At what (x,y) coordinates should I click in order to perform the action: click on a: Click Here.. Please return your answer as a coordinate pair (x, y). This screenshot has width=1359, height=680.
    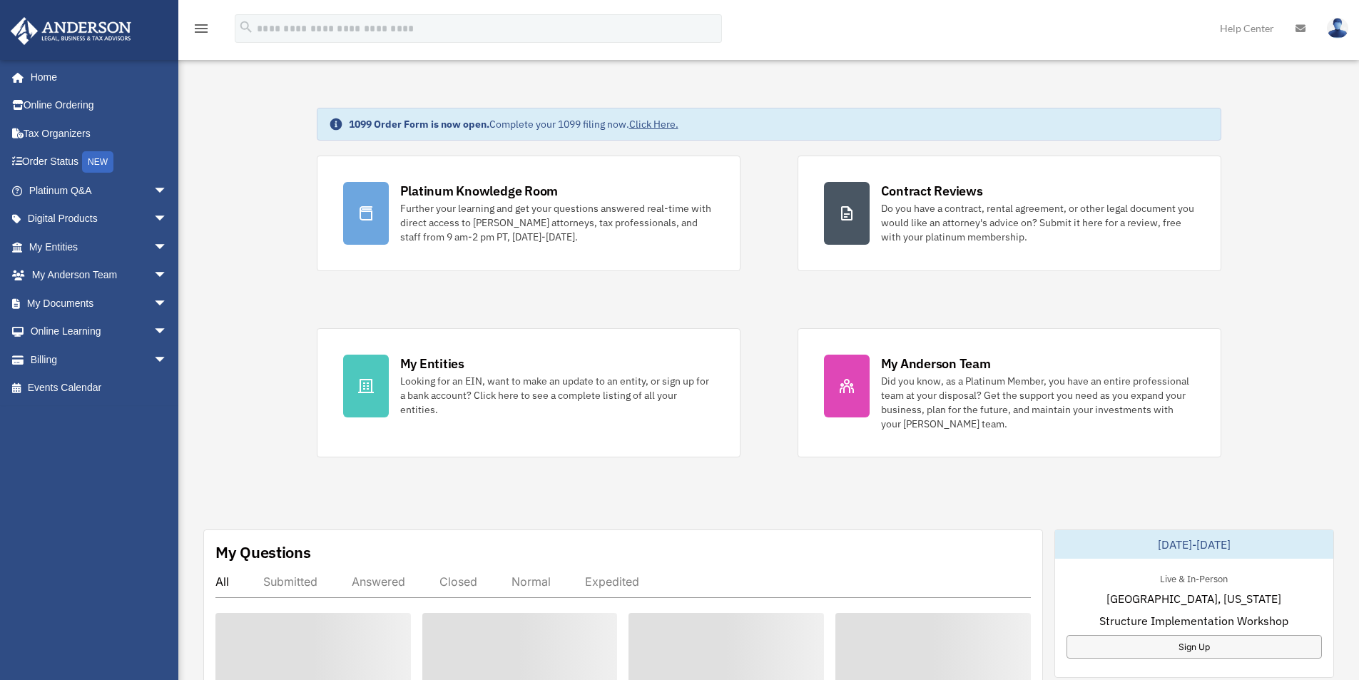
    Looking at the image, I should click on (653, 124).